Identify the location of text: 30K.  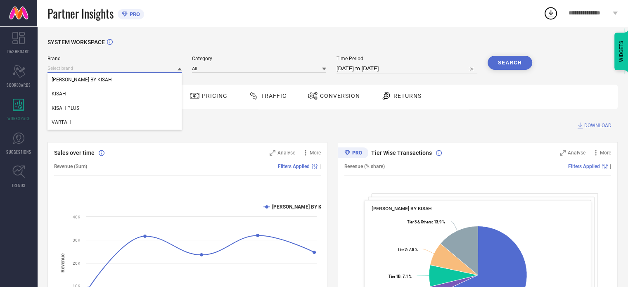
(76, 240).